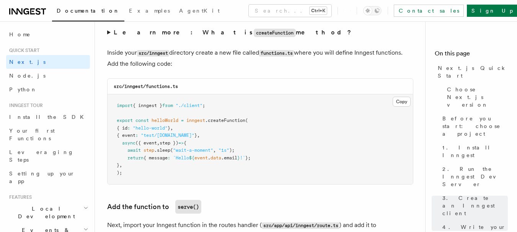  I want to click on a: Setting up your app, so click(48, 178).